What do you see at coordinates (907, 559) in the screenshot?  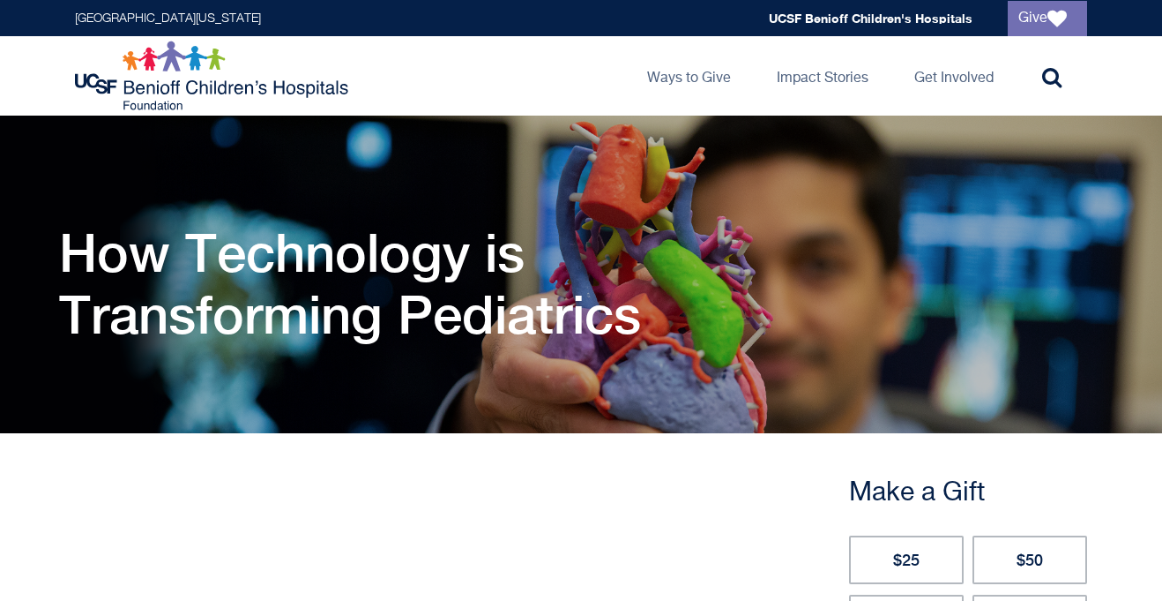 I see `label: $25` at bounding box center [907, 559].